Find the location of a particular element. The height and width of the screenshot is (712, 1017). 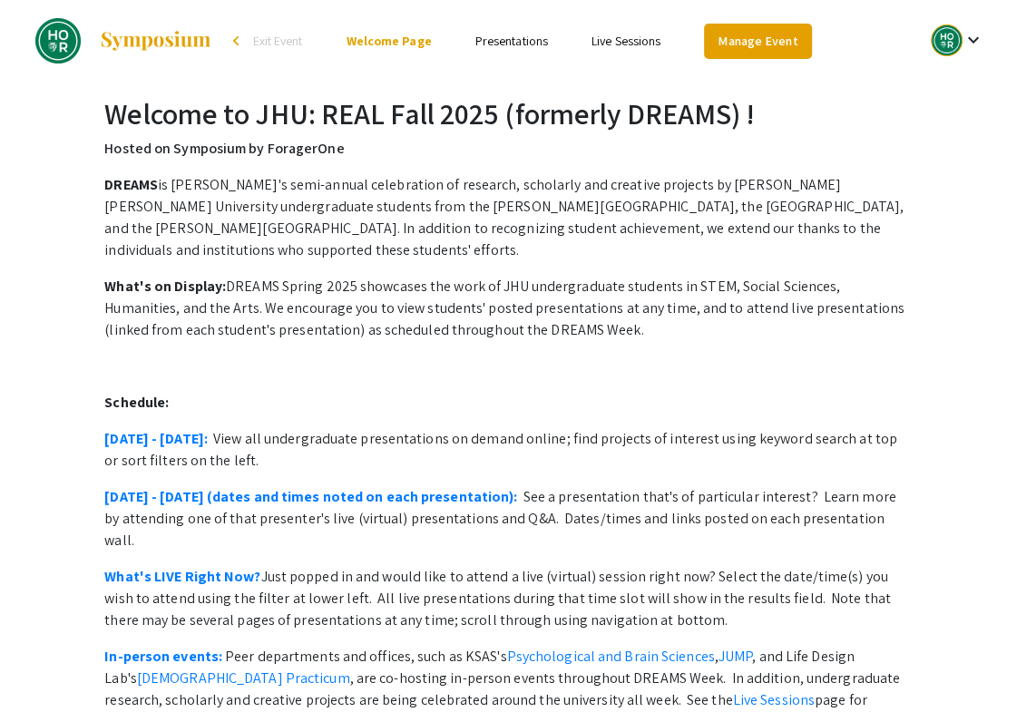

p: DREAMS Spring 2025 showcases the work of JHU undergraduate students in STEM, Social Sciences, Hum... is located at coordinates (508, 308).